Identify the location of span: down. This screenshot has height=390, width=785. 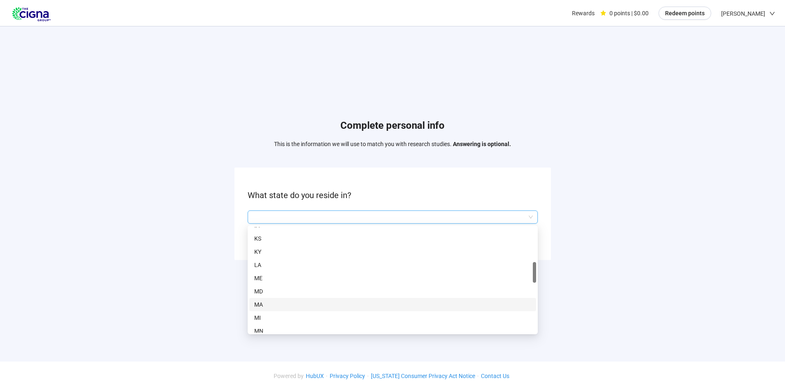
(773, 14).